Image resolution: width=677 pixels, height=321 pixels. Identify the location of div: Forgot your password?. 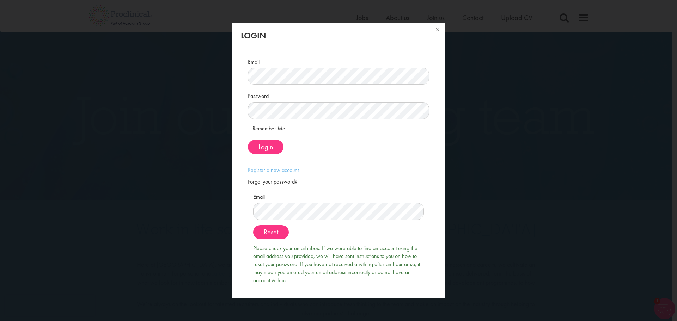
(338, 182).